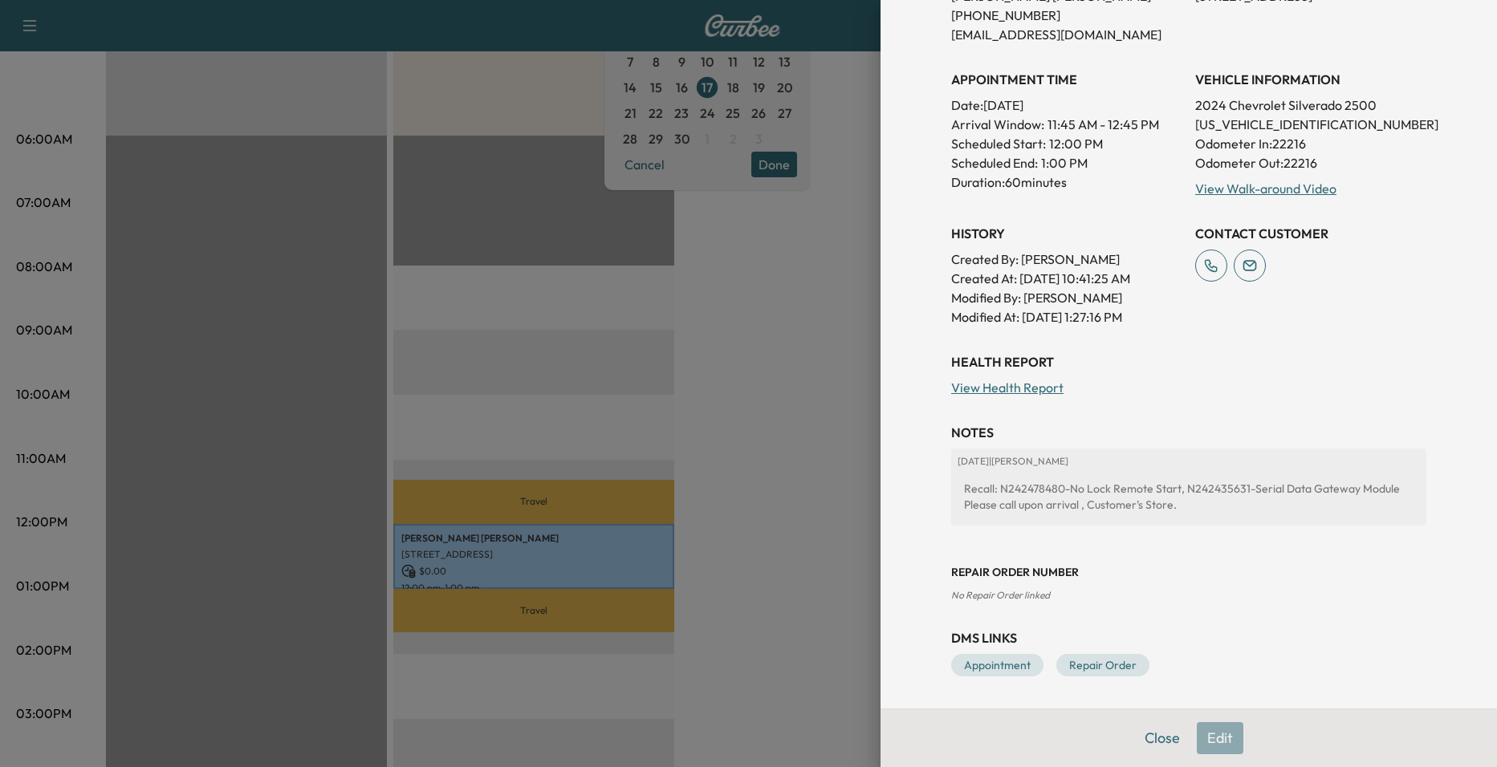  I want to click on p: 1:00 PM, so click(1064, 163).